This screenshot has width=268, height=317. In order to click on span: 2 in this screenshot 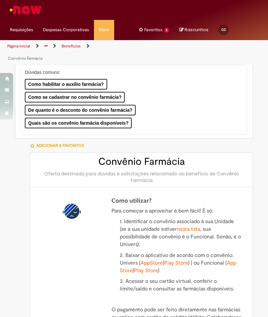, I will do `click(167, 30)`.